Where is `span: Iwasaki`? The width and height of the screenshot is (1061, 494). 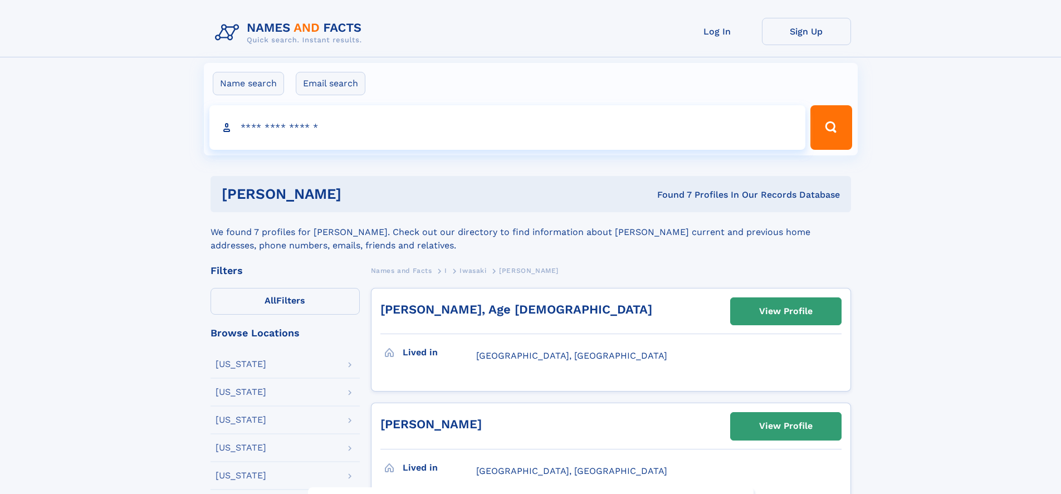
span: Iwasaki is located at coordinates (473, 271).